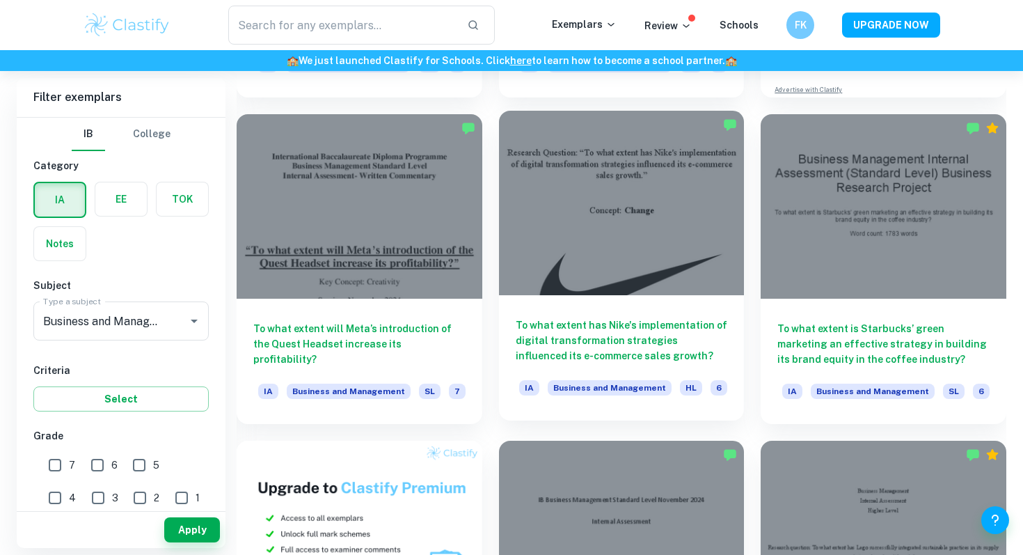 Image resolution: width=1023 pixels, height=555 pixels. I want to click on button: Help and Feedback, so click(995, 520).